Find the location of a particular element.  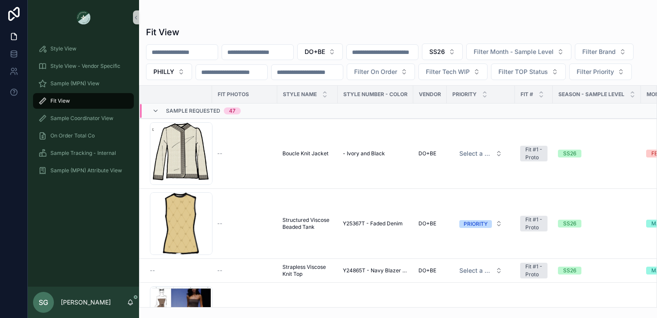

span: Y25367T - Faded Denim is located at coordinates (373, 223).